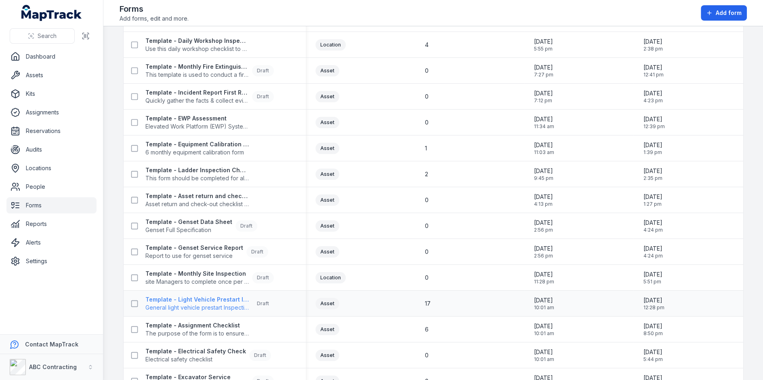  I want to click on span: 5:44 pm, so click(653, 359).